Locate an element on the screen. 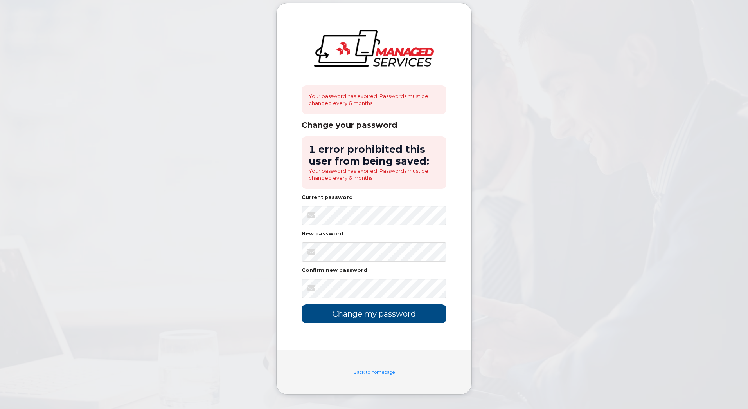  div: Change your password is located at coordinates (374, 125).